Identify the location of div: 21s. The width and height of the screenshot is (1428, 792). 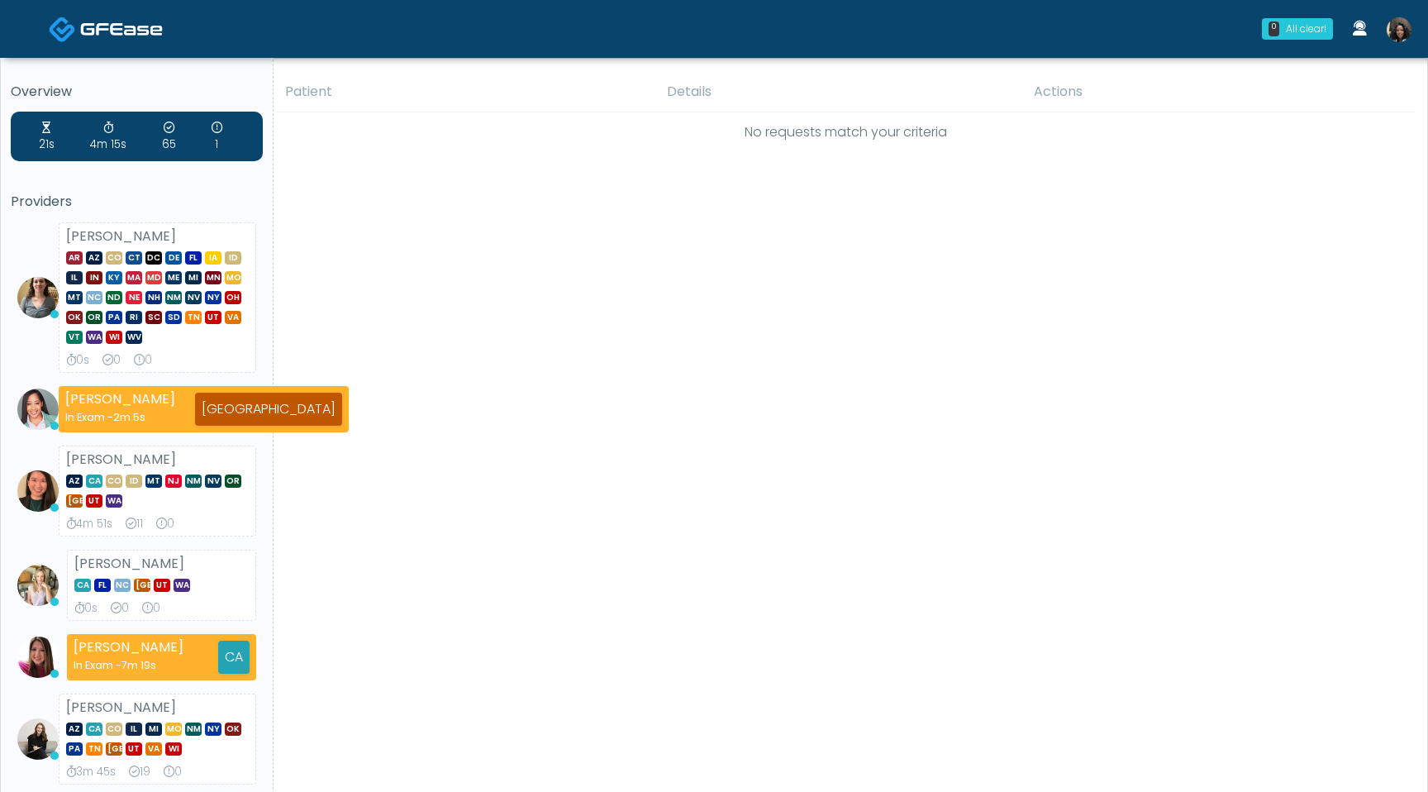
(46, 136).